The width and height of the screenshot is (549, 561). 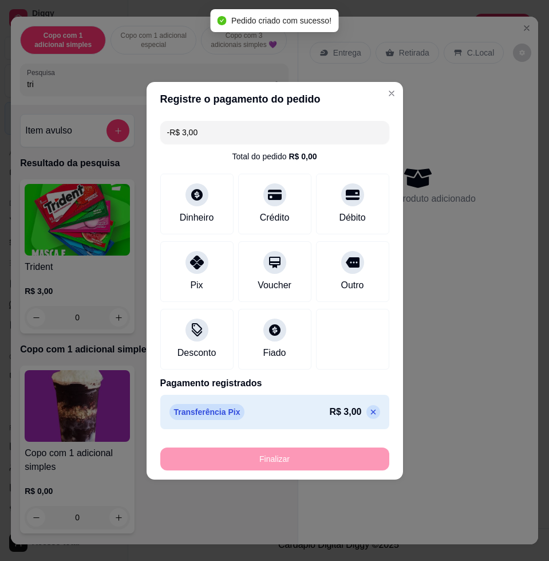 I want to click on input: Ex.: hambúrguer de cordeiro, so click(x=275, y=132).